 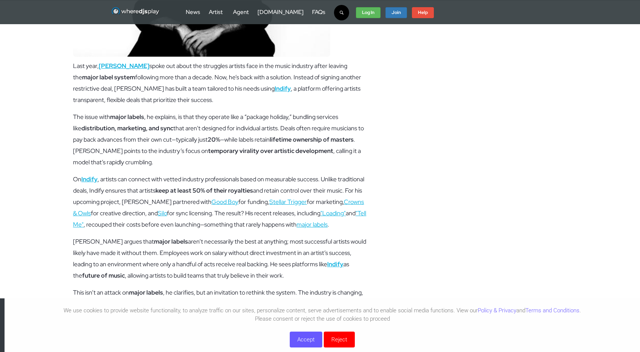 I want to click on a: Agent, so click(x=241, y=12).